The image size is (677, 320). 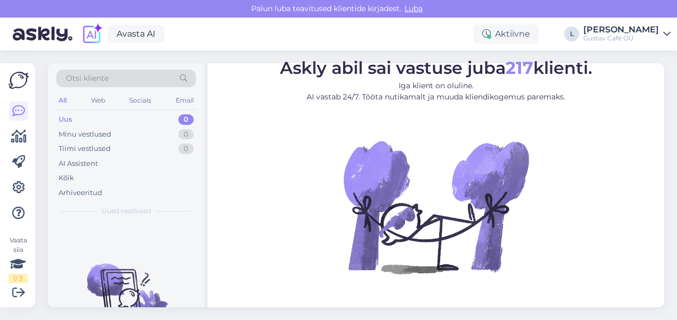 What do you see at coordinates (62, 101) in the screenshot?
I see `div: All` at bounding box center [62, 101].